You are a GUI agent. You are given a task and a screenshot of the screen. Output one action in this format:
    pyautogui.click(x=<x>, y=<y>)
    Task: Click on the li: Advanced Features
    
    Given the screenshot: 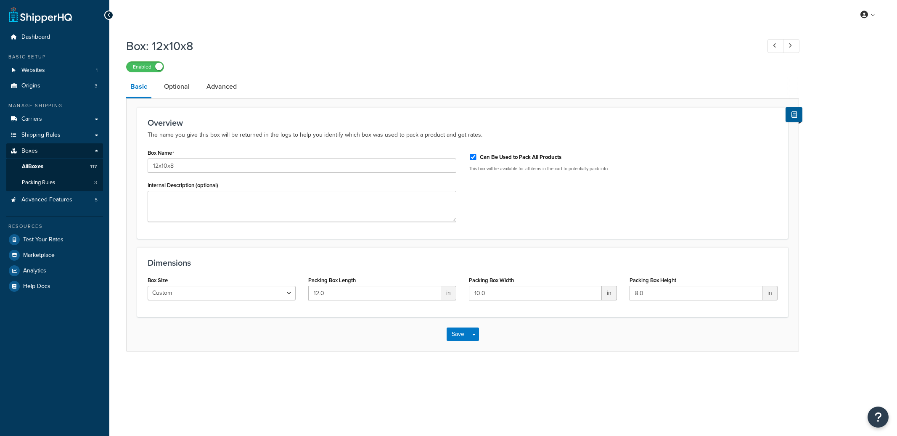 What is the action you would take?
    pyautogui.click(x=55, y=200)
    